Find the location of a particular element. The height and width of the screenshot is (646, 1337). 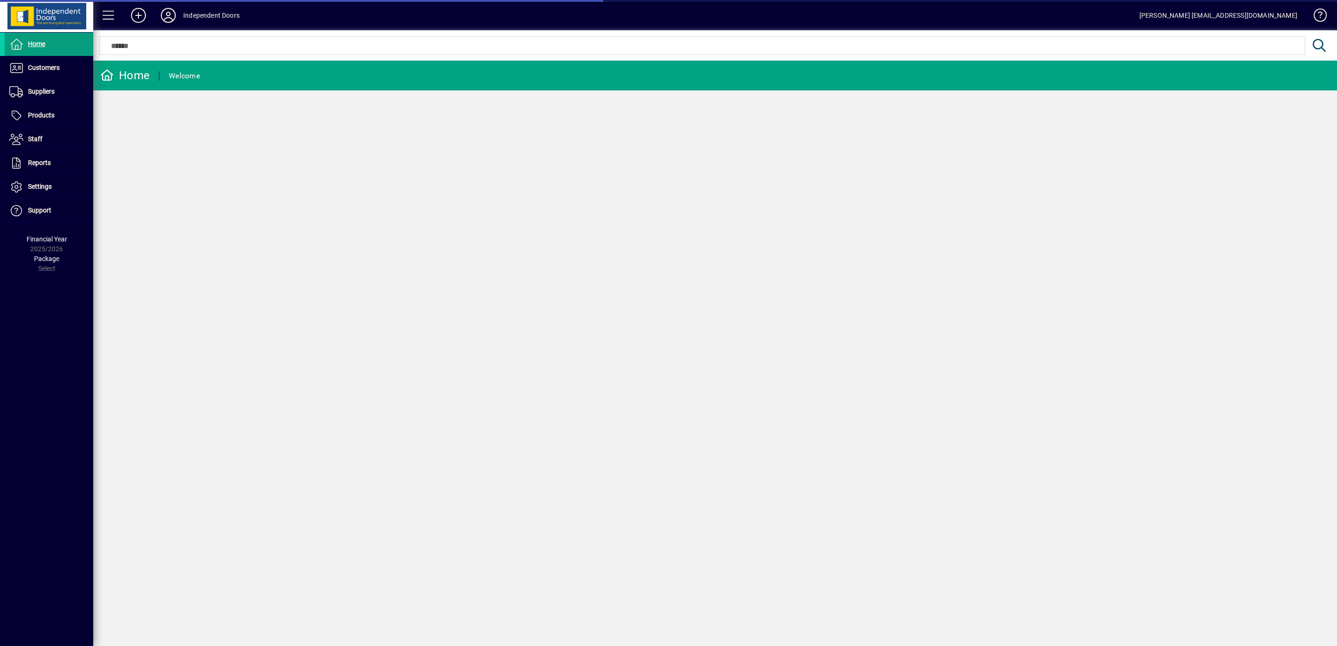

a: Staff is located at coordinates (49, 139).